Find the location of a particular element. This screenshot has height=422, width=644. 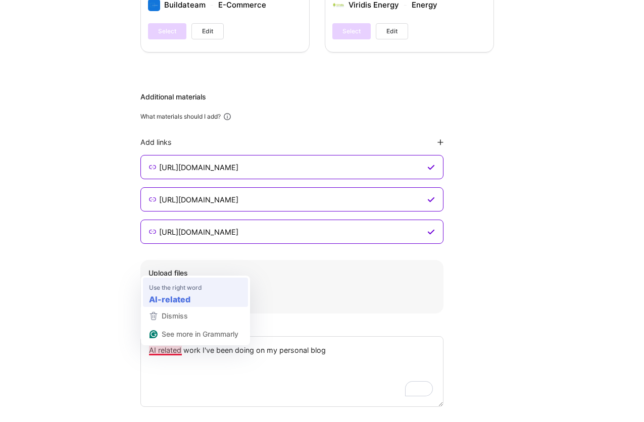

div: Upload files is located at coordinates (292, 273).